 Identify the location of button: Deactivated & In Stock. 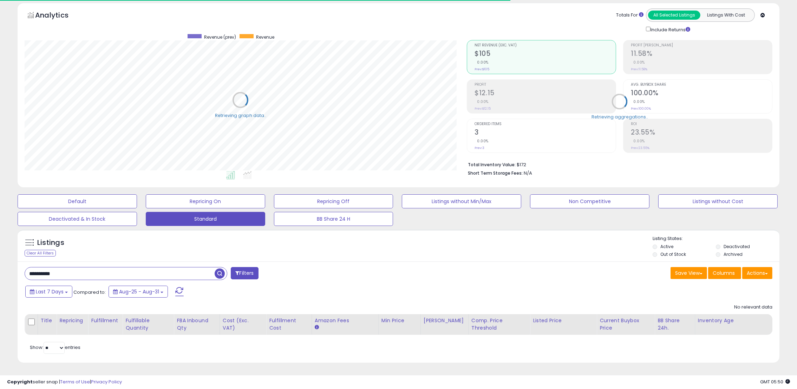
(77, 219).